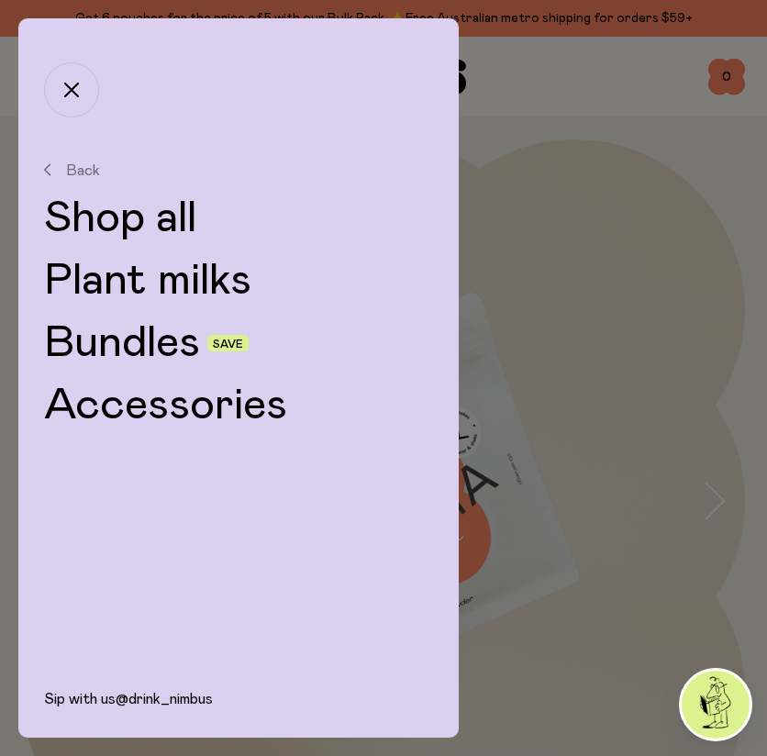 This screenshot has width=767, height=756. I want to click on div: Sip with us, so click(239, 714).